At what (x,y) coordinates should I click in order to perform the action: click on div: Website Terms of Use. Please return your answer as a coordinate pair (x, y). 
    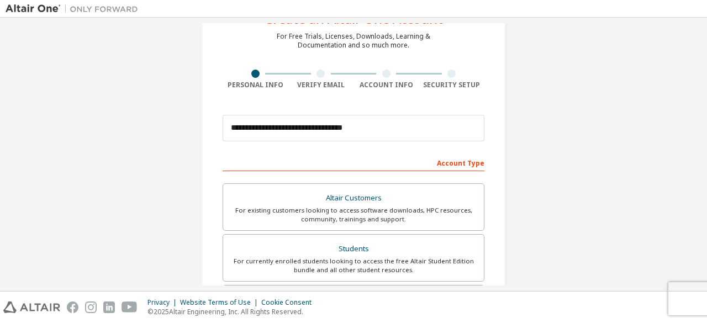
    Looking at the image, I should click on (220, 303).